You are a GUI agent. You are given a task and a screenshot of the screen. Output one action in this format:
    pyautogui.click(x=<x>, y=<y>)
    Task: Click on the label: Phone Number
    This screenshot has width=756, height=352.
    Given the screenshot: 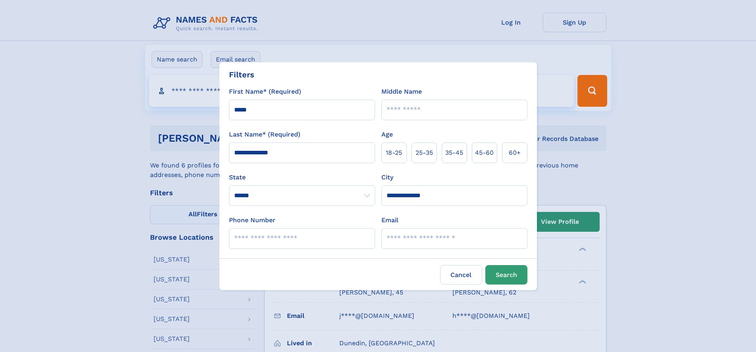 What is the action you would take?
    pyautogui.click(x=252, y=220)
    